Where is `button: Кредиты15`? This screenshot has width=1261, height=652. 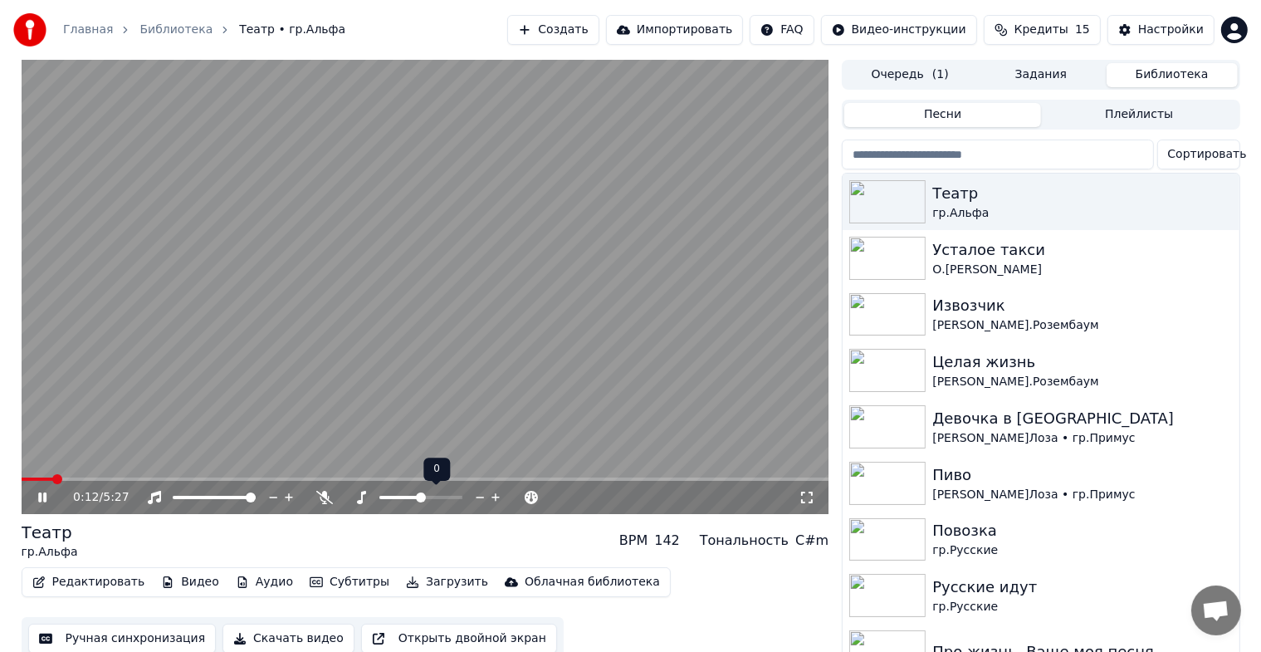
button: Кредиты15 is located at coordinates (1042, 30).